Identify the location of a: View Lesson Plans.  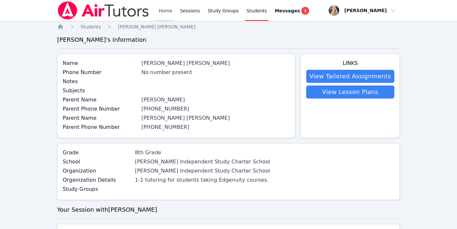
(350, 92).